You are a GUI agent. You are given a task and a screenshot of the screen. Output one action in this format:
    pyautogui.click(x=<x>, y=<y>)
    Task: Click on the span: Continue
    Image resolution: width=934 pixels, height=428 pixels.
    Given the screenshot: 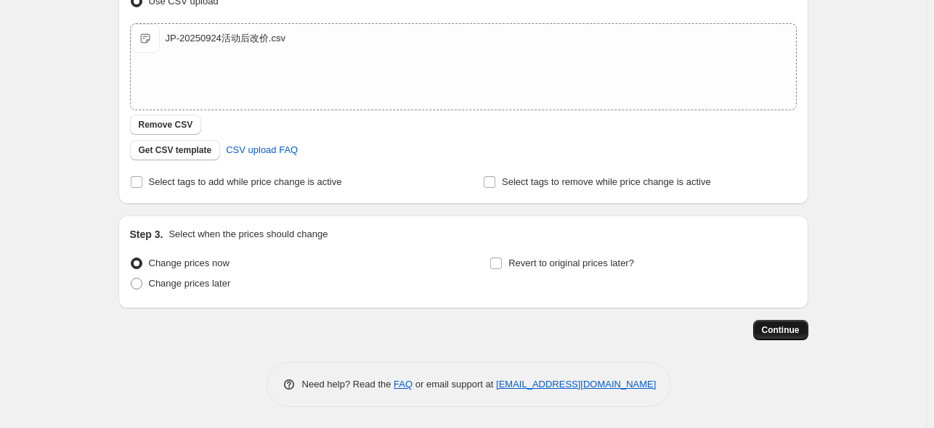 What is the action you would take?
    pyautogui.click(x=780, y=330)
    